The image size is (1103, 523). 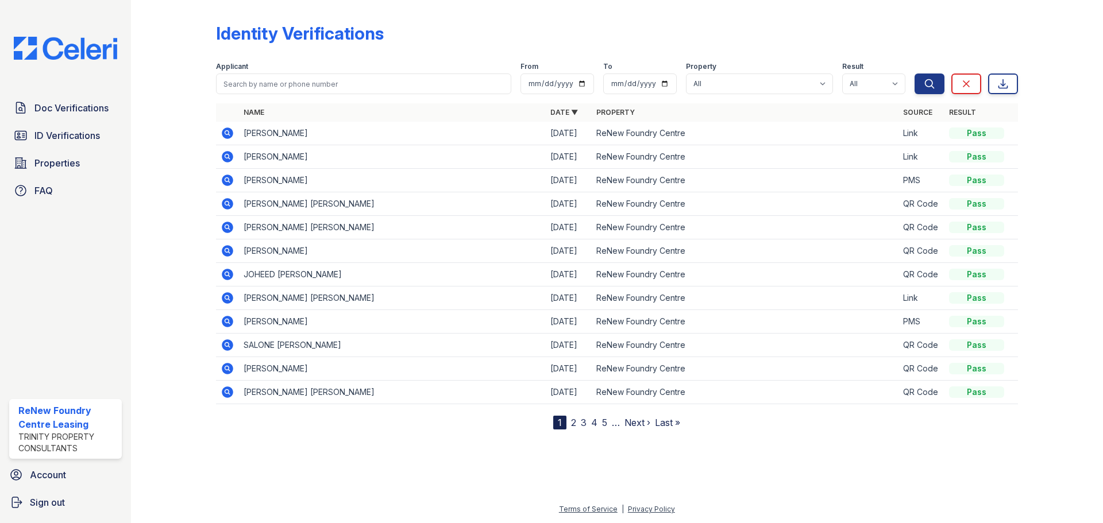 I want to click on a: Next ›, so click(x=637, y=423).